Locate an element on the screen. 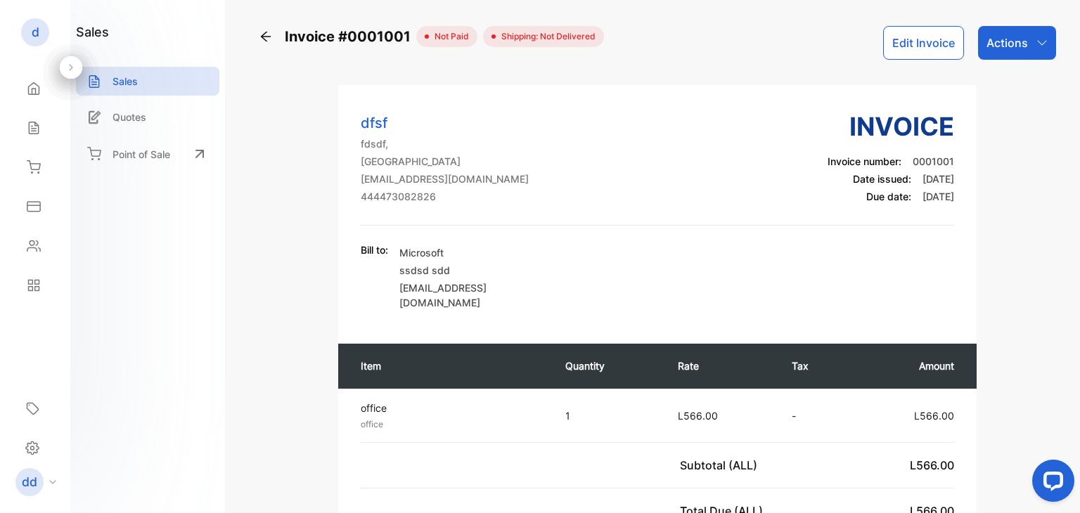 This screenshot has width=1080, height=513. p: Tax is located at coordinates (815, 366).